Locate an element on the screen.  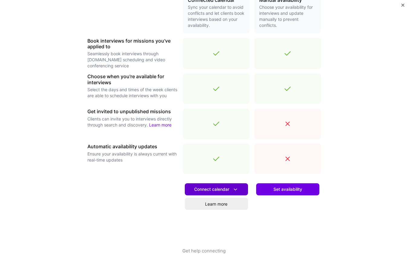
i: icon DownArrowWhite is located at coordinates (235, 190).